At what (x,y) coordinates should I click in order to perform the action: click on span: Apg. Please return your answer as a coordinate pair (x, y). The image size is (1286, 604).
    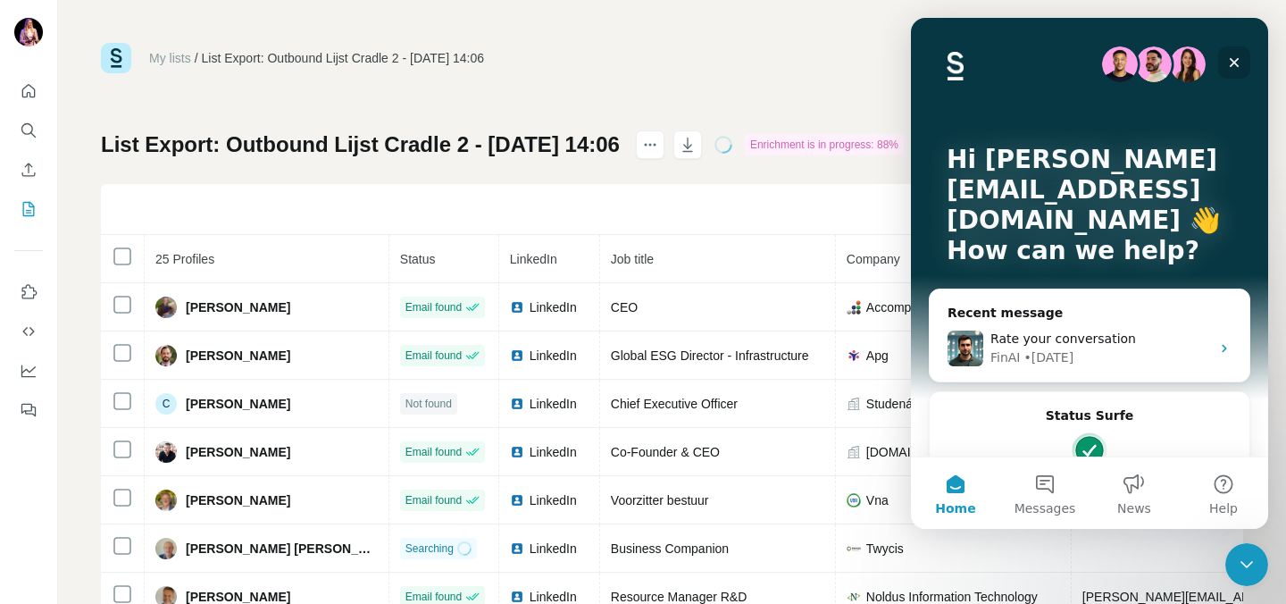
    Looking at the image, I should click on (877, 355).